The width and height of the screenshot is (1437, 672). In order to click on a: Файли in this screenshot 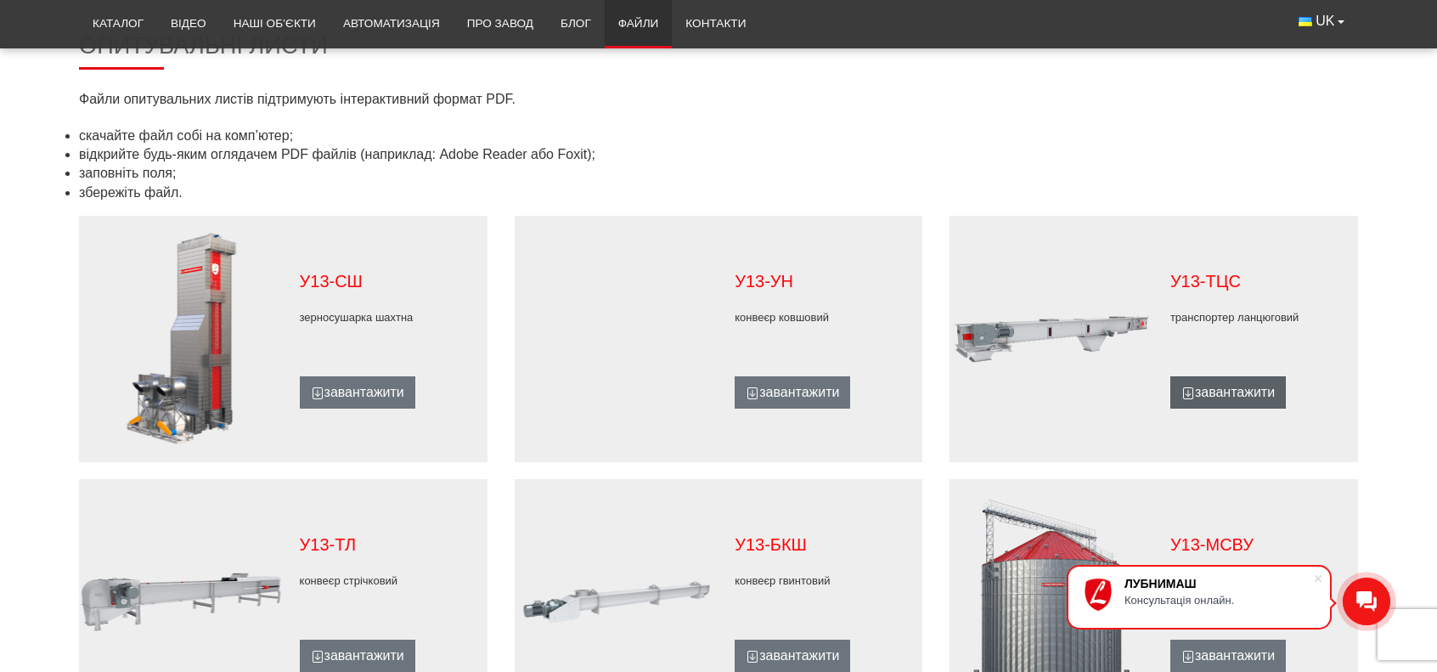, I will do `click(639, 24)`.